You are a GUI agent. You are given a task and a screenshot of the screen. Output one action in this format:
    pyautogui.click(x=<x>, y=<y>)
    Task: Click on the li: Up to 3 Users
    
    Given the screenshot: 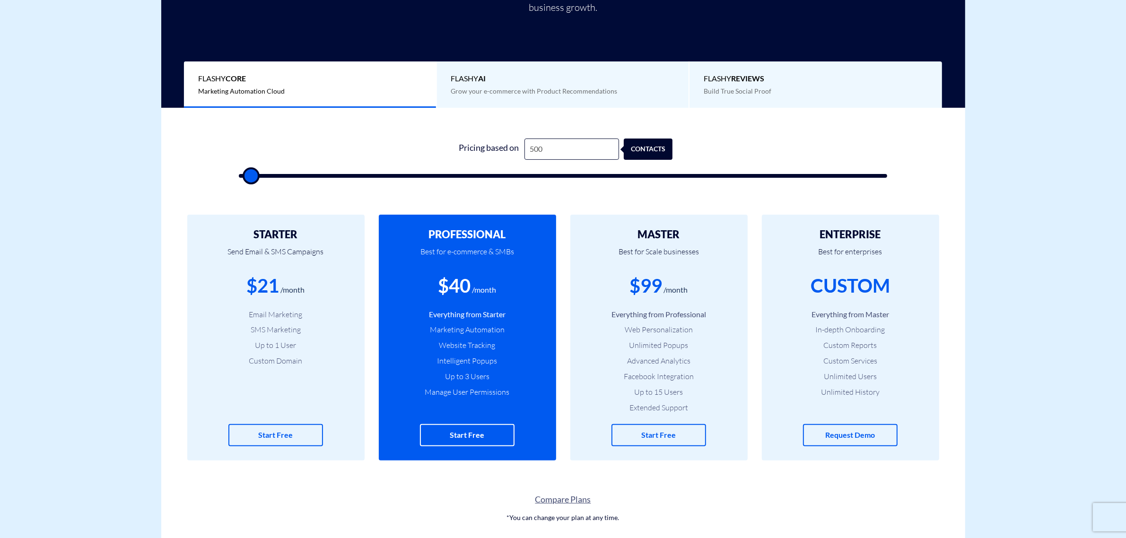 What is the action you would take?
    pyautogui.click(x=467, y=377)
    